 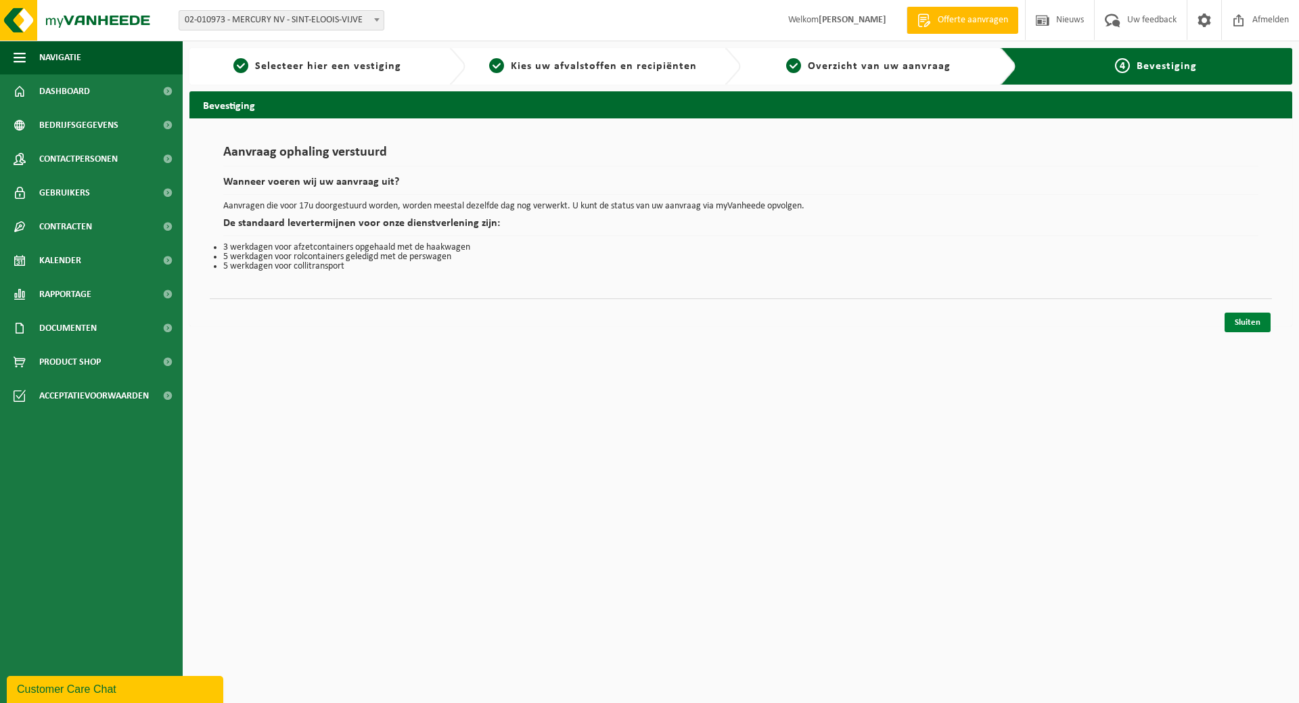 I want to click on span: 1, so click(x=241, y=66).